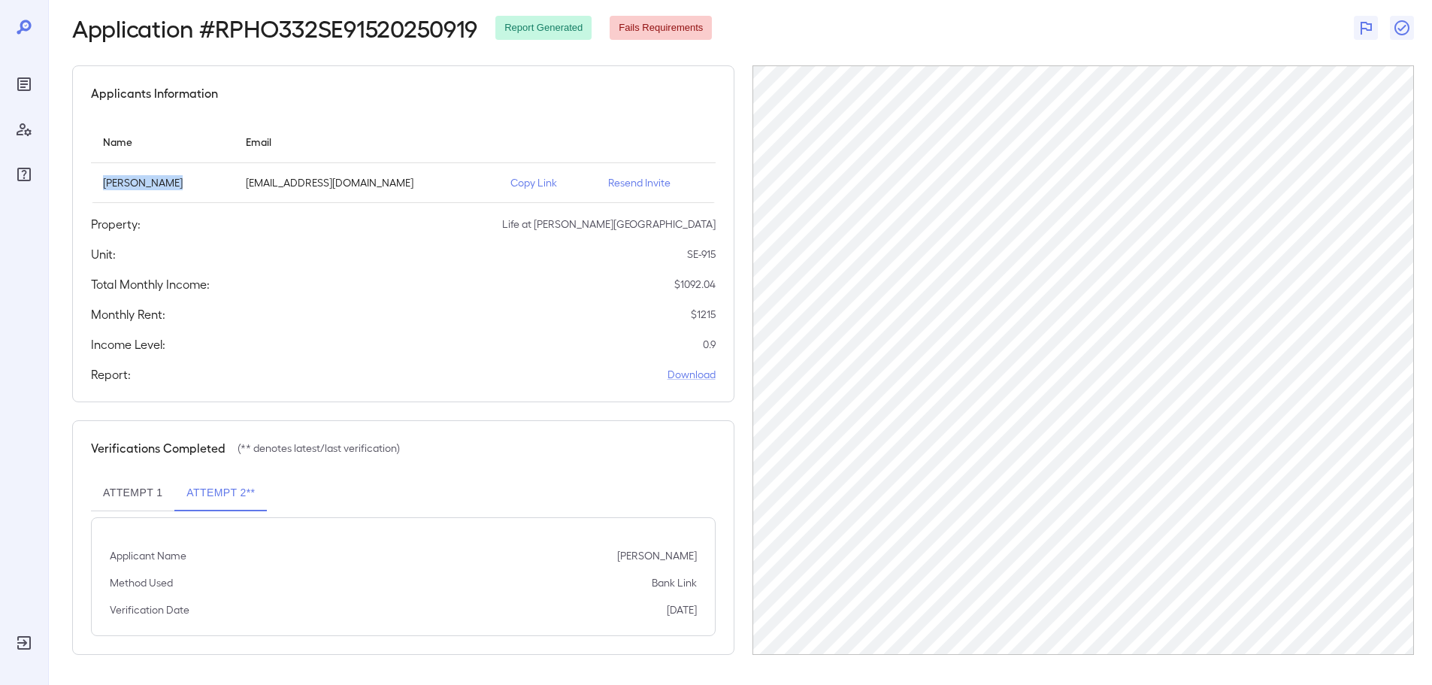 The image size is (1432, 685). I want to click on div: Manage Users, so click(24, 129).